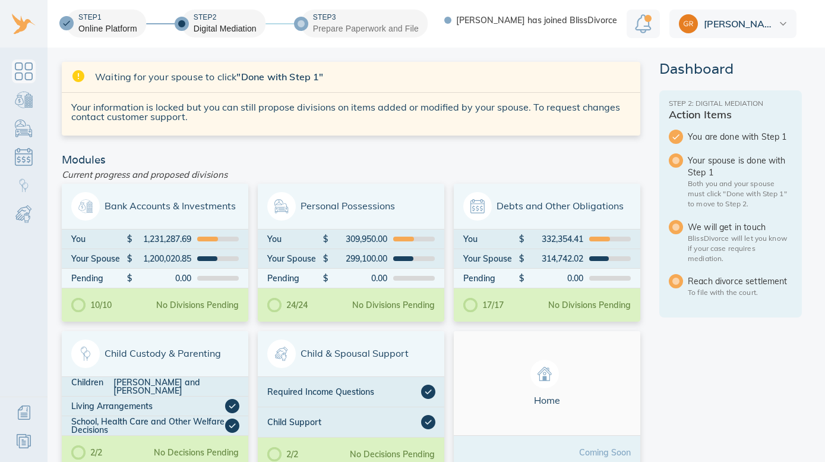 The image size is (825, 462). I want to click on div: Action Items, so click(731, 115).